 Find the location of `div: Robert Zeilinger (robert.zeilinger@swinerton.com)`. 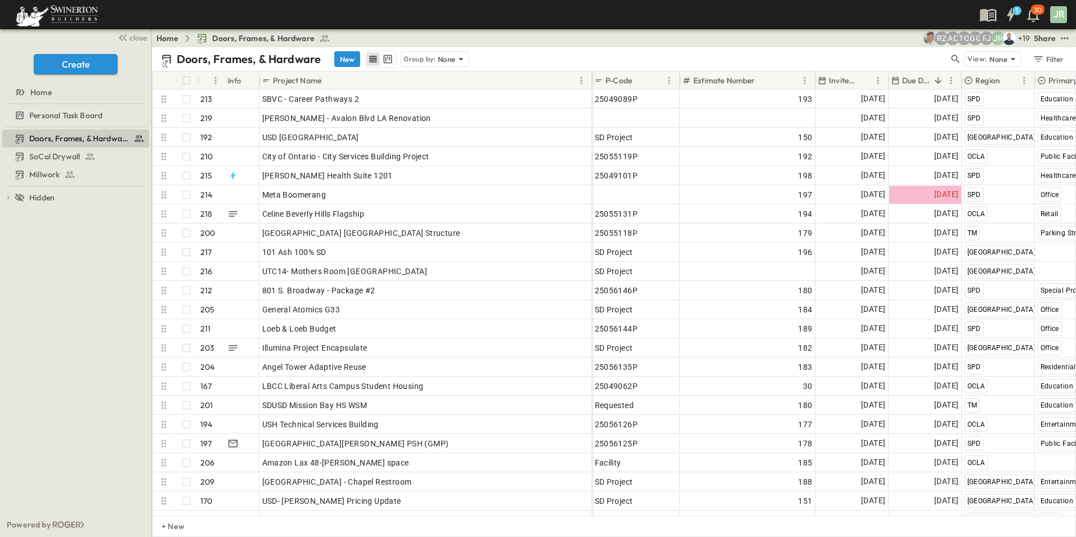

div: Robert Zeilinger (robert.zeilinger@swinerton.com) is located at coordinates (941, 38).